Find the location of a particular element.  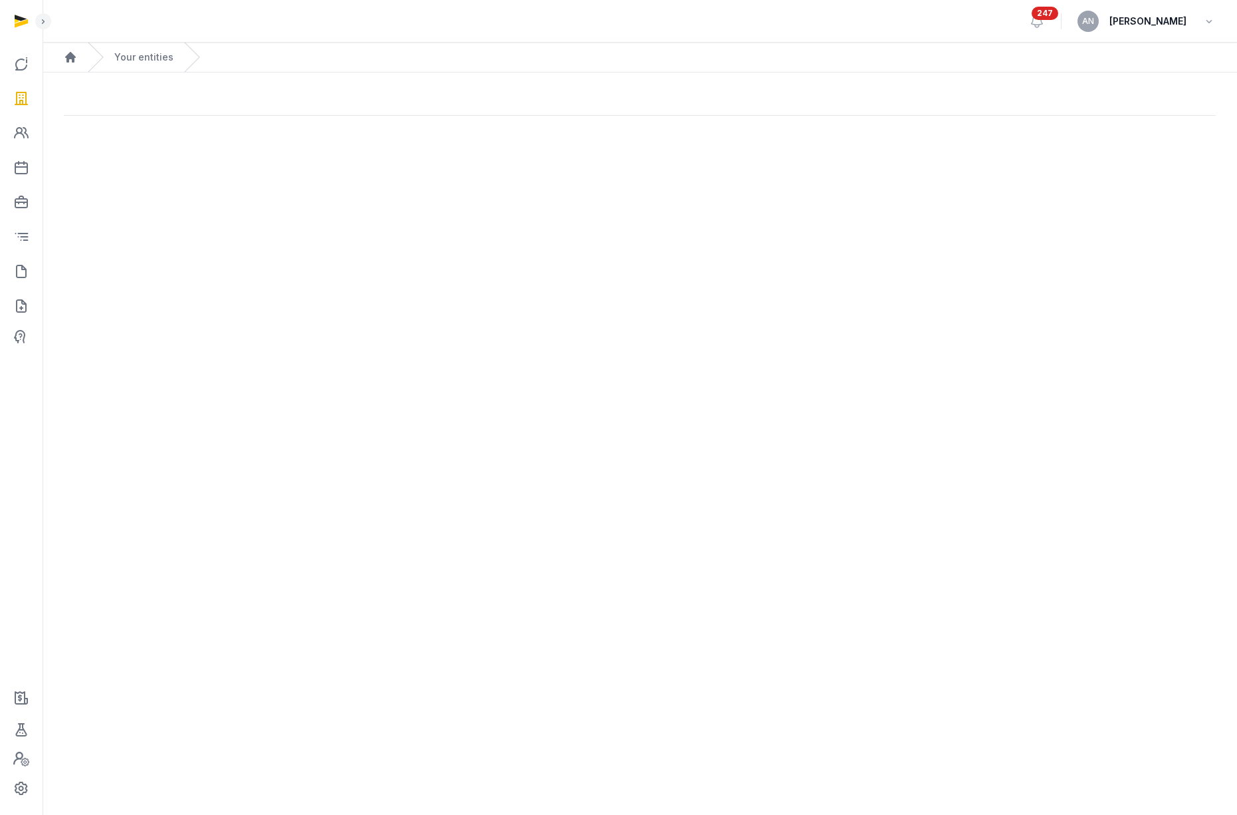

span: AN is located at coordinates (1089, 21).